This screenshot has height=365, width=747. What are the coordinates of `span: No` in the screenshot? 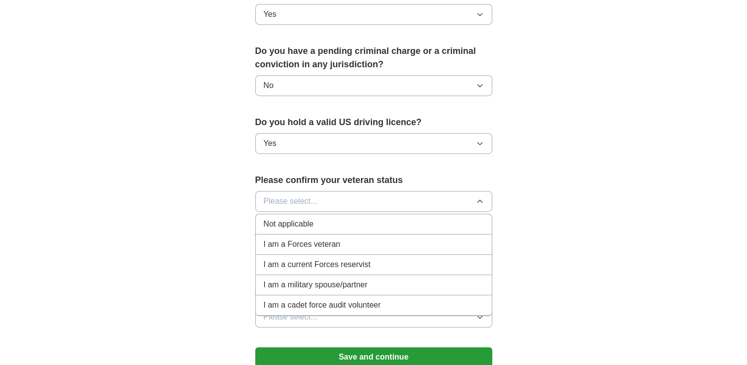 It's located at (269, 85).